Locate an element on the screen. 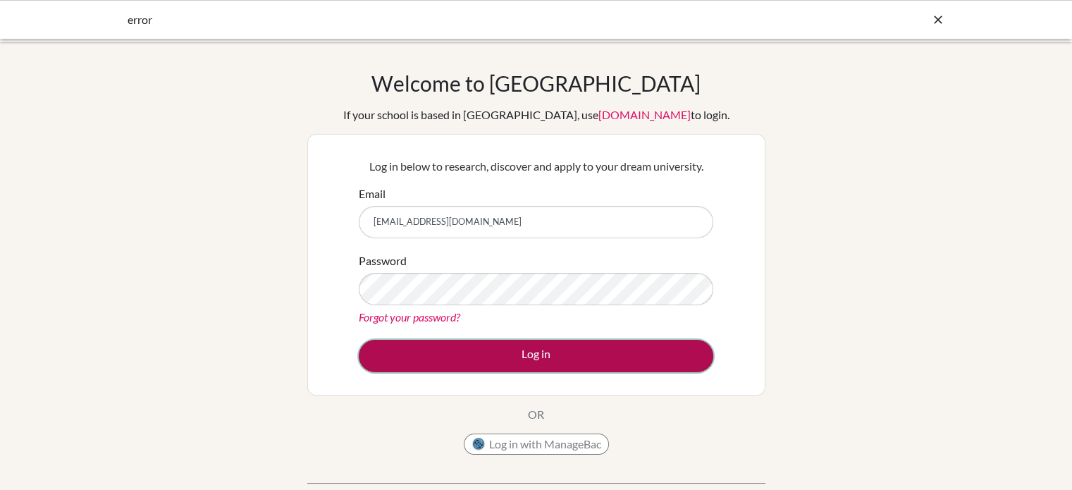 This screenshot has width=1072, height=490. label: Password is located at coordinates (383, 261).